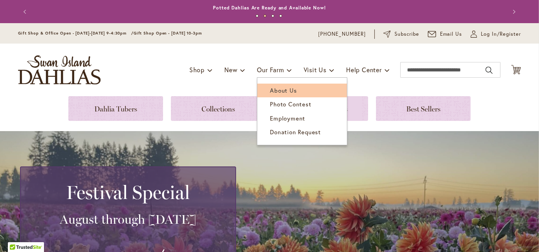  I want to click on h2: Festival Special, so click(128, 192).